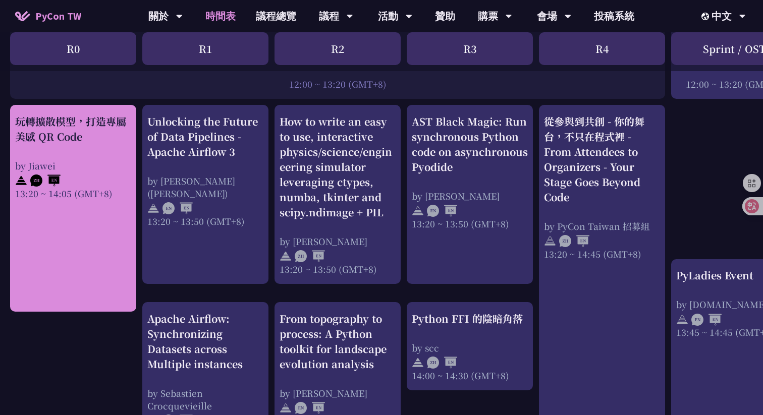 This screenshot has width=763, height=415. What do you see at coordinates (73, 193) in the screenshot?
I see `div: 13:20 ~ 14:05 (GMT+8)` at bounding box center [73, 193].